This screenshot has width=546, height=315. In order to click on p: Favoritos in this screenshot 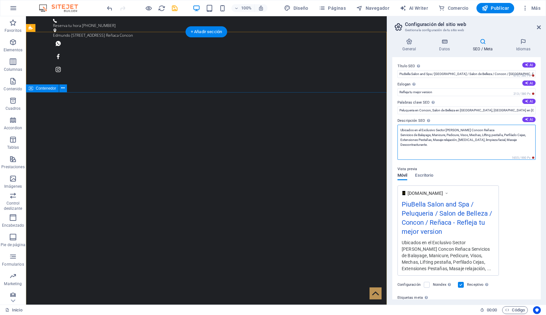, I will do `click(13, 31)`.